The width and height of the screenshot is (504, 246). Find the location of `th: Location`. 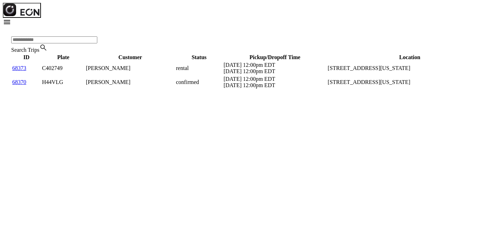

th: Location is located at coordinates (410, 57).